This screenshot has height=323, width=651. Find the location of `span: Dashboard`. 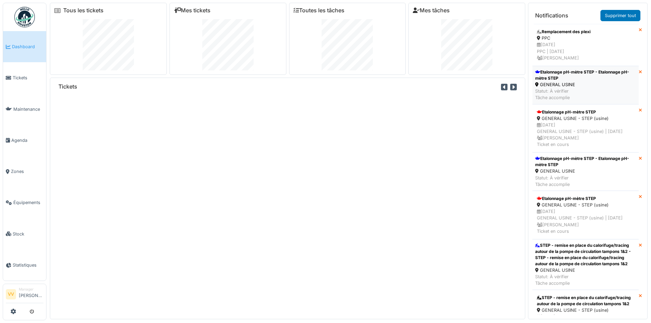

span: Dashboard is located at coordinates (28, 46).